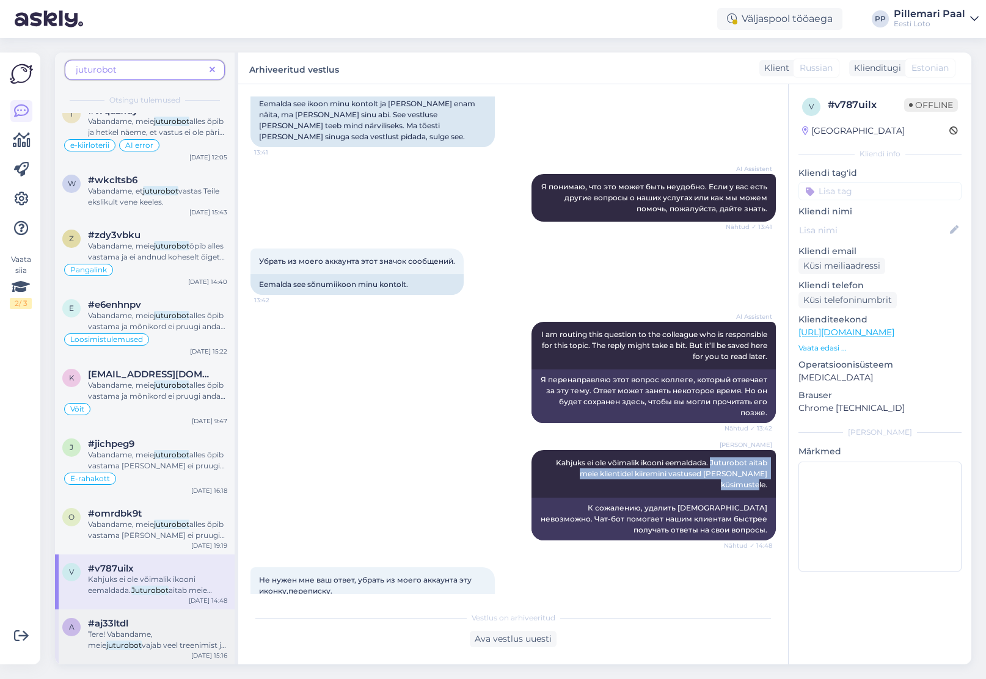 The height and width of the screenshot is (679, 986). I want to click on span: Убрать из моего аккаунта этот значок сообщений., so click(357, 261).